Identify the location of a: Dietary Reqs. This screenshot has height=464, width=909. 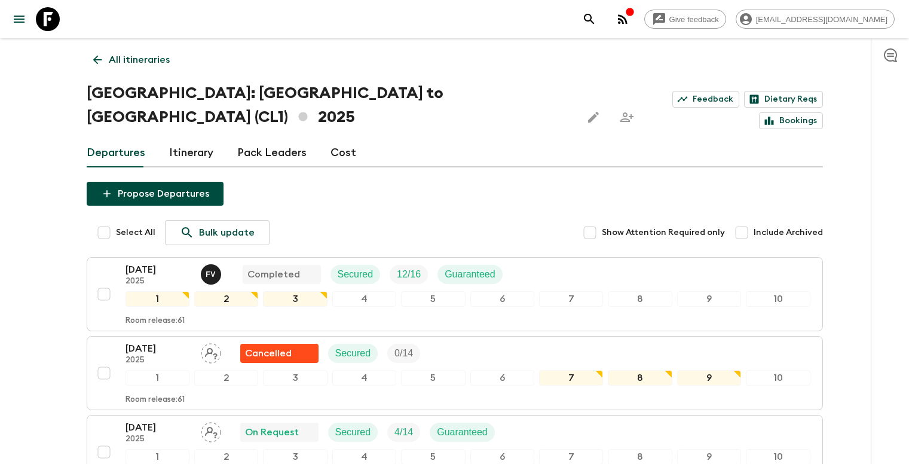
(783, 99).